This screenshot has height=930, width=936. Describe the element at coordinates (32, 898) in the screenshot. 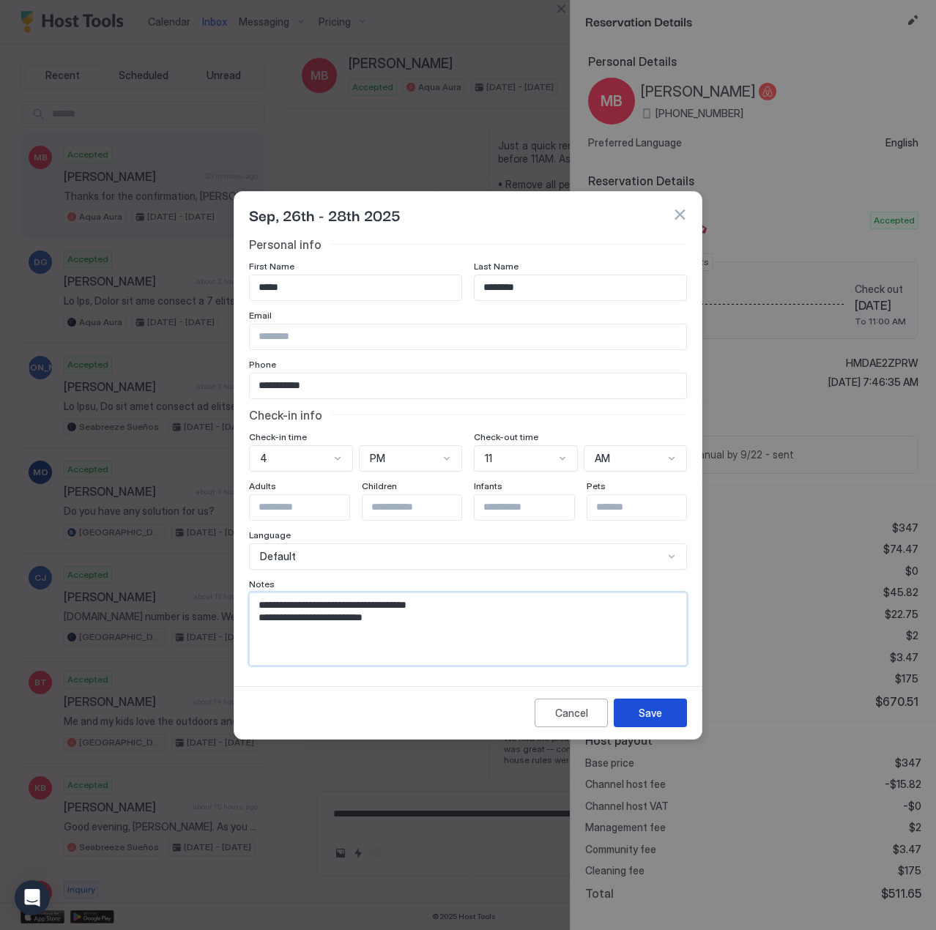

I see `div: Open Intercom Messenger` at that location.